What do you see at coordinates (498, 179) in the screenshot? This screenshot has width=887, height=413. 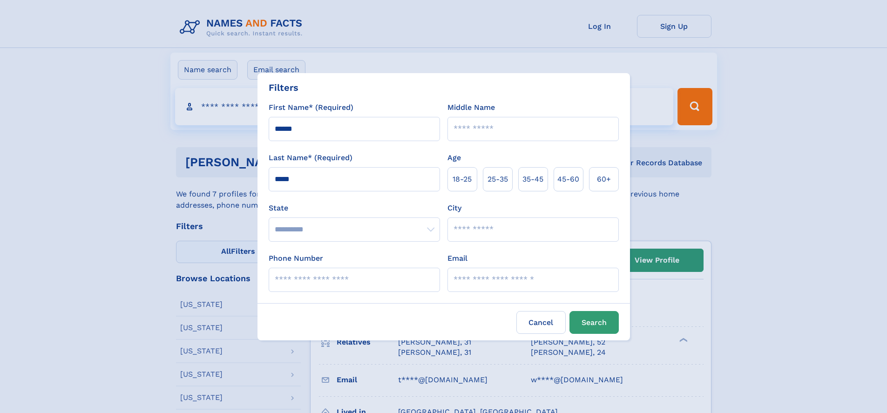 I see `span: 25‑35` at bounding box center [498, 179].